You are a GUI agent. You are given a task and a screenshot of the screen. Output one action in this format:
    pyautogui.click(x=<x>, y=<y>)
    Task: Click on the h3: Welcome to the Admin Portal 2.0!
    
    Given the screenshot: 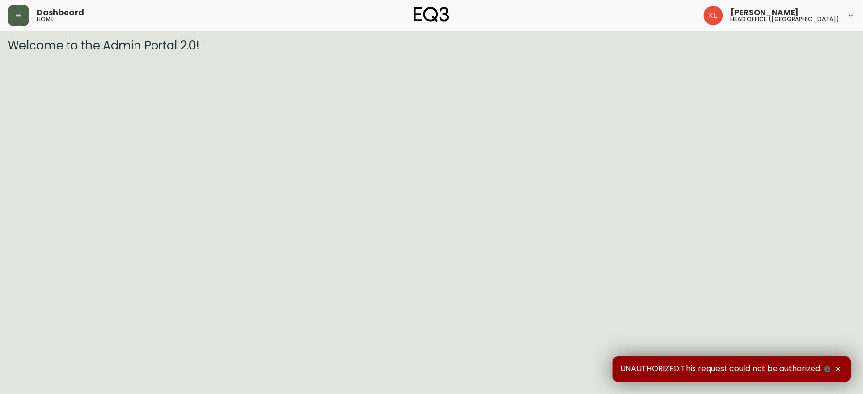 What is the action you would take?
    pyautogui.click(x=431, y=46)
    